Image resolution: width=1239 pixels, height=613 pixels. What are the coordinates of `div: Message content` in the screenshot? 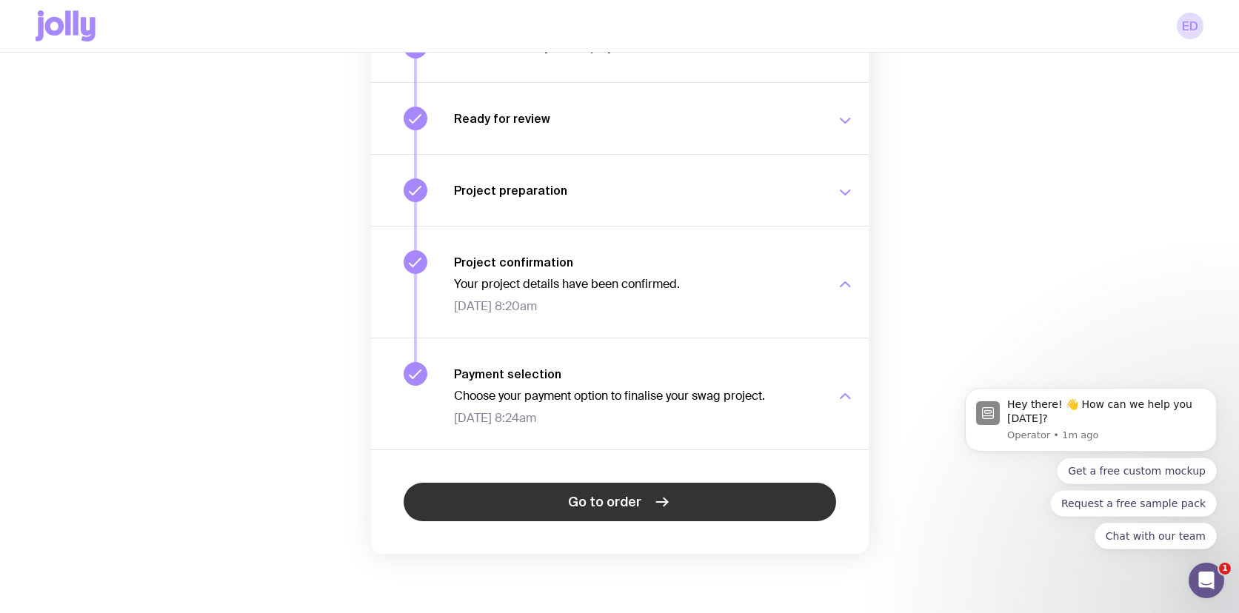 It's located at (164, 138).